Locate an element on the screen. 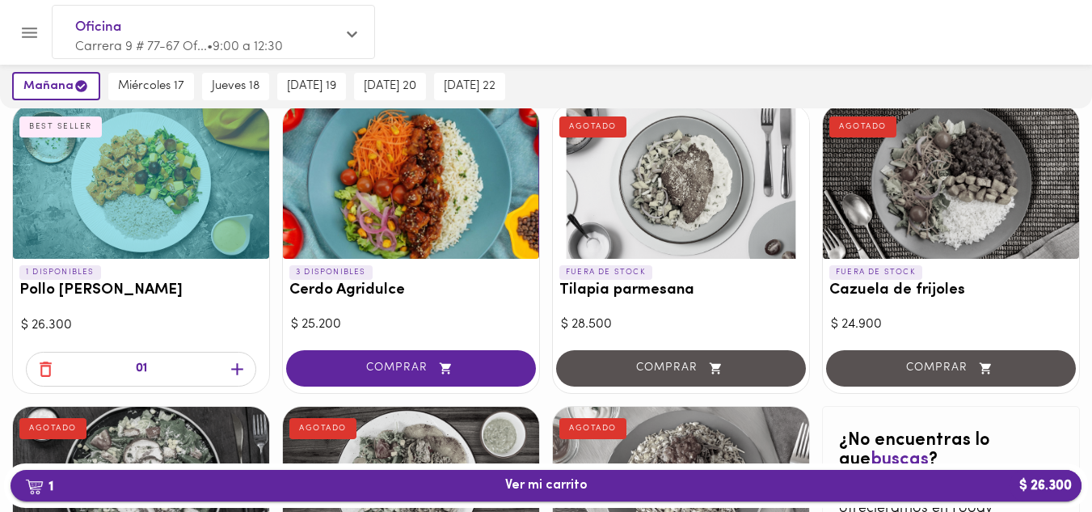 This screenshot has width=1092, height=512. button: Menu is located at coordinates (29, 32).